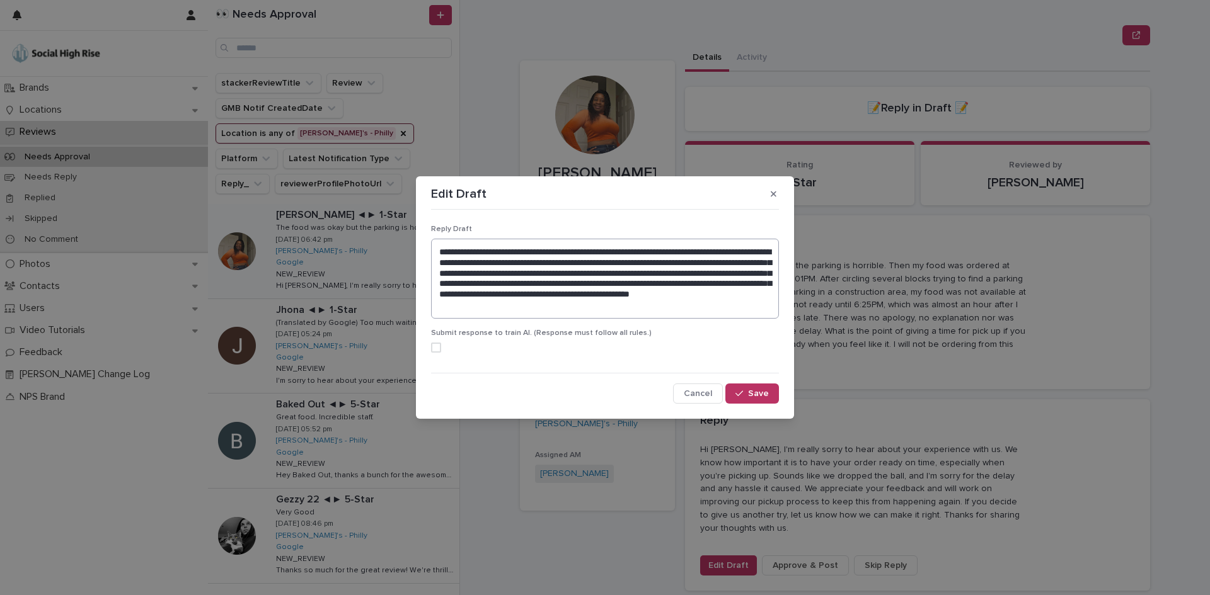 Image resolution: width=1210 pixels, height=595 pixels. I want to click on button: Cancel, so click(698, 394).